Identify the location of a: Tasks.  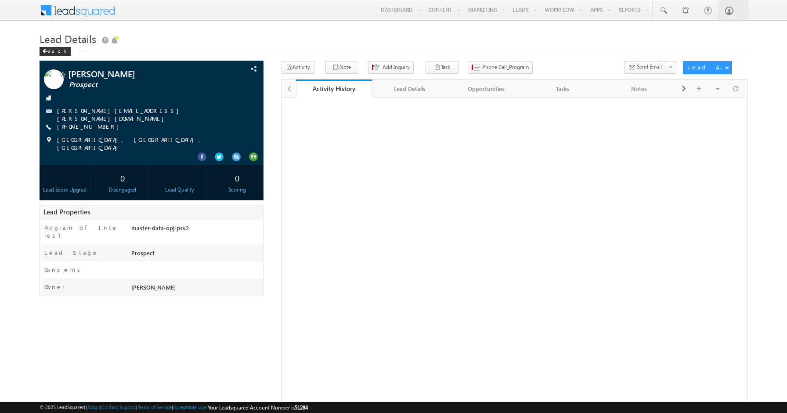
(563, 89).